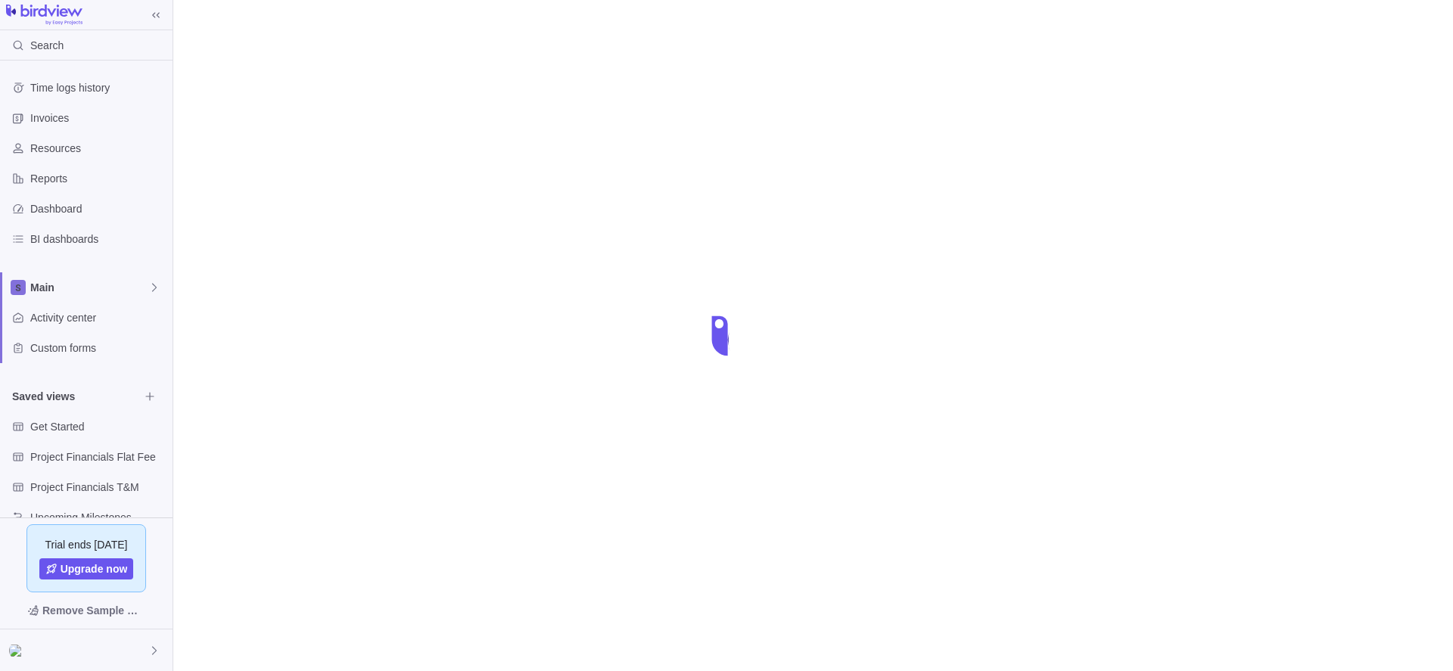 The image size is (1453, 671). Describe the element at coordinates (98, 239) in the screenshot. I see `span: BI dashboards` at that location.